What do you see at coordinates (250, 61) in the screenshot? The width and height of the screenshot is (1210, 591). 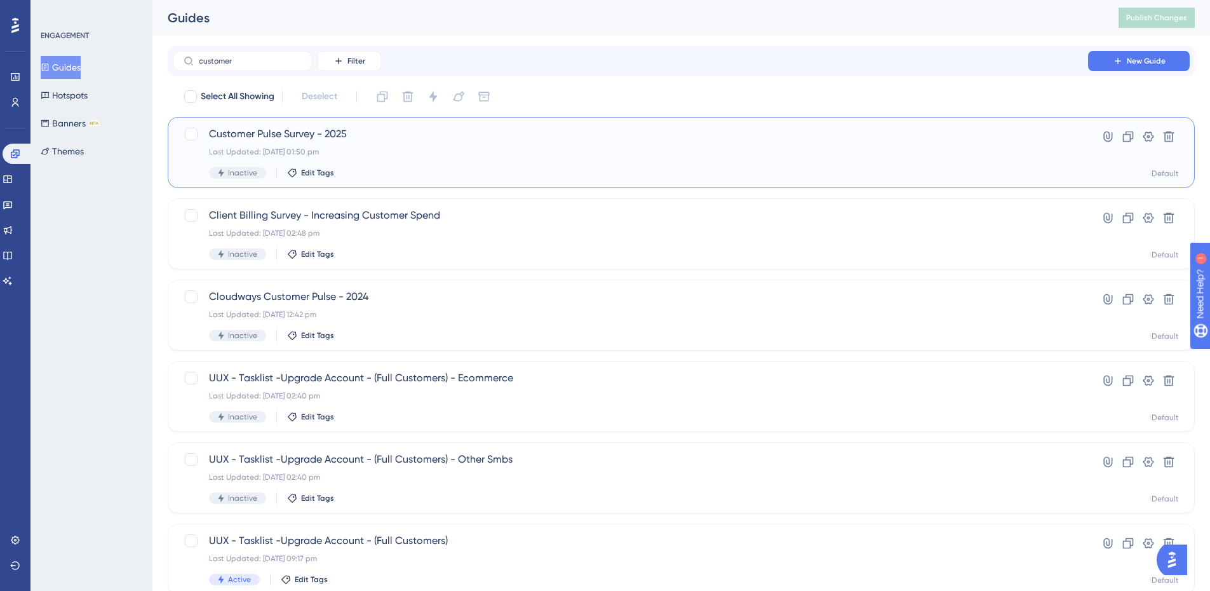 I see `input: Search` at bounding box center [250, 61].